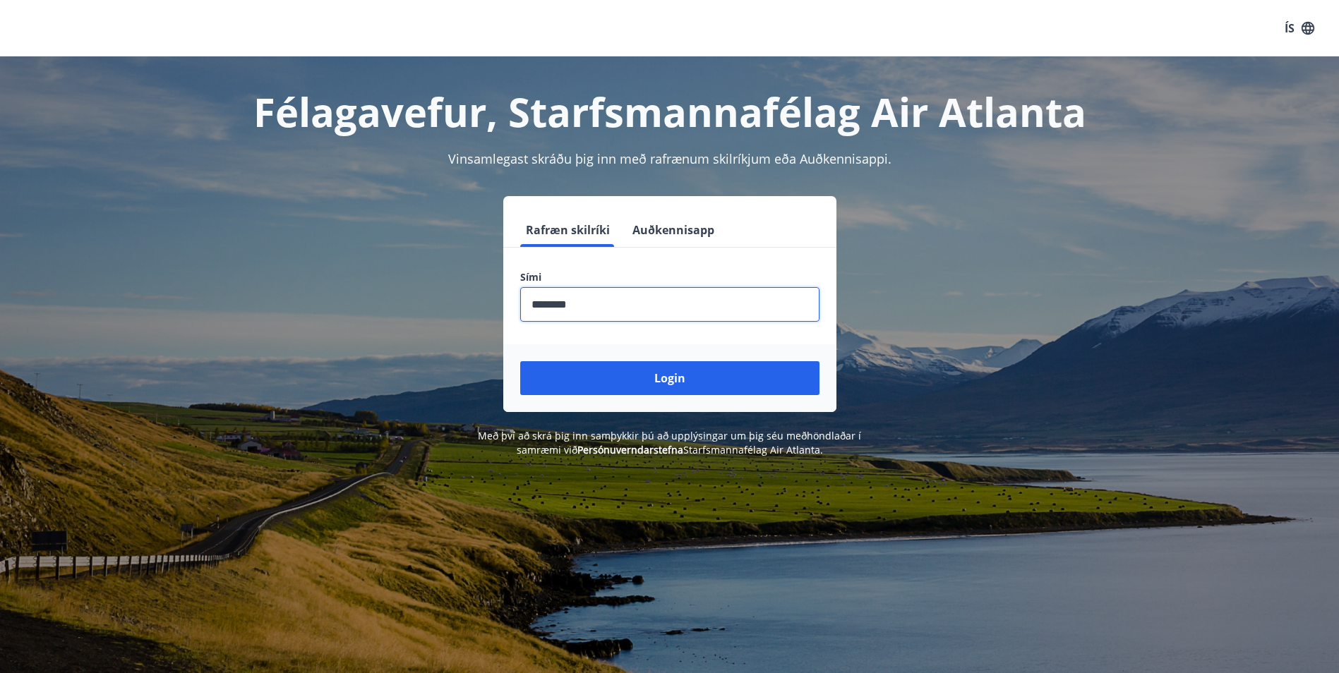 The image size is (1339, 673). What do you see at coordinates (669, 443) in the screenshot?
I see `span: Með því að skrá þig inn samþykkir þú að upplýsingar um þig séu meðhöndlaðar í samræmi við Starfsm...` at bounding box center [669, 443].